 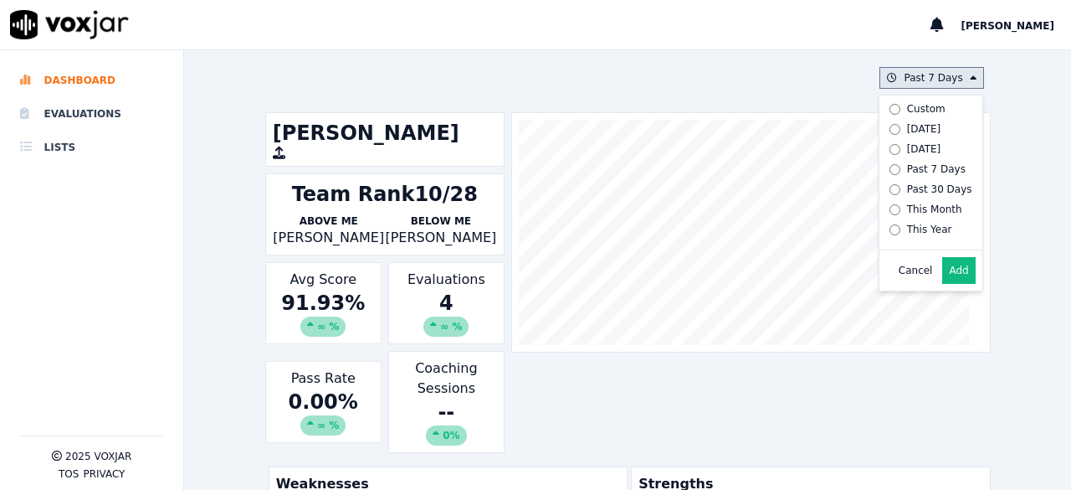 I want to click on div: Past 7 Days, so click(x=936, y=169).